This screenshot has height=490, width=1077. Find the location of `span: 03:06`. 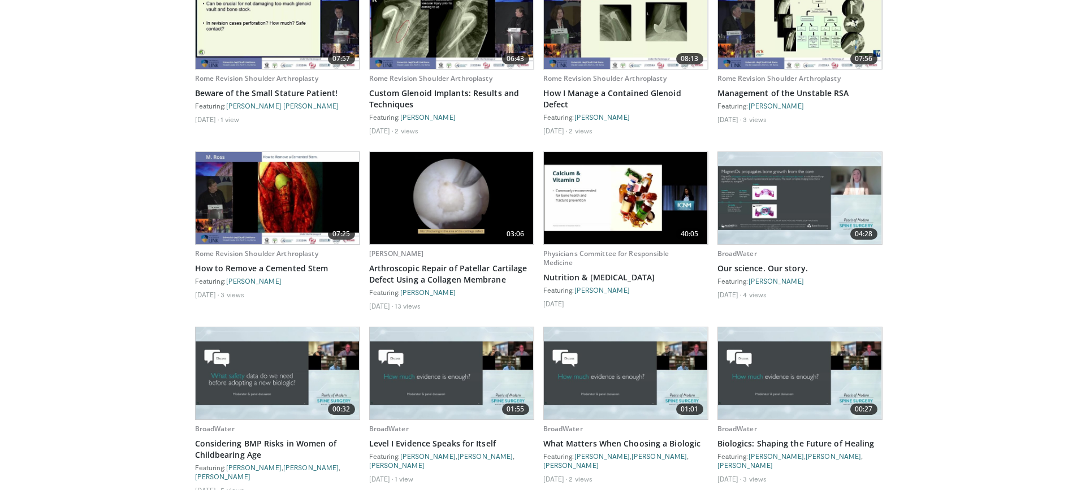

span: 03:06 is located at coordinates (516, 234).